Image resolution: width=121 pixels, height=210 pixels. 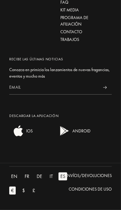 What do you see at coordinates (60, 73) in the screenshot?
I see `div: Conozca en primicia los lanzamientos de nuevas fragancias, eventos y mucho más` at bounding box center [60, 73].